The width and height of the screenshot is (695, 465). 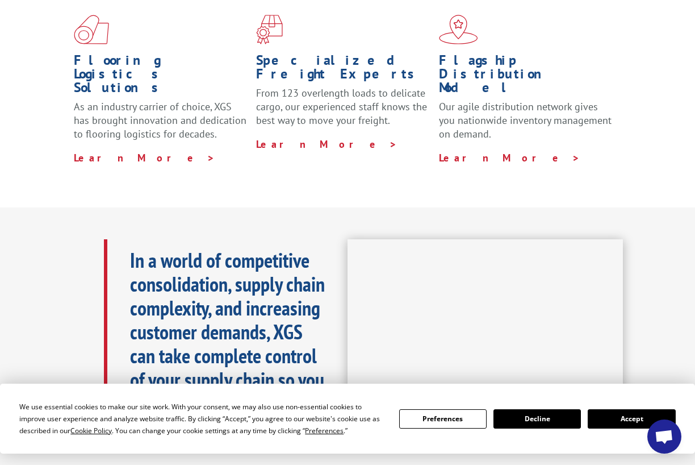 What do you see at coordinates (632, 419) in the screenshot?
I see `button: Accept` at bounding box center [632, 419].